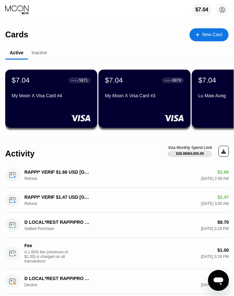 This screenshot has height=296, width=234. What do you see at coordinates (176, 80) in the screenshot?
I see `div: 6879` at bounding box center [176, 80].